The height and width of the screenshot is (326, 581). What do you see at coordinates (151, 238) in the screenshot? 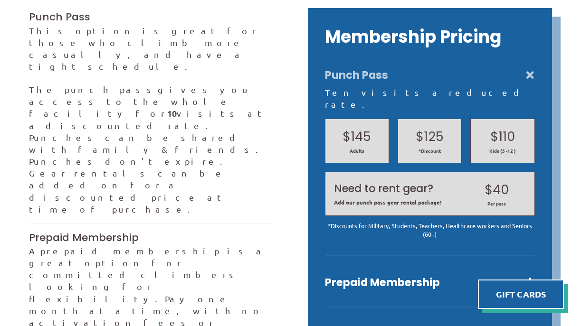
I see `h3: Prepaid Membership` at bounding box center [151, 238].